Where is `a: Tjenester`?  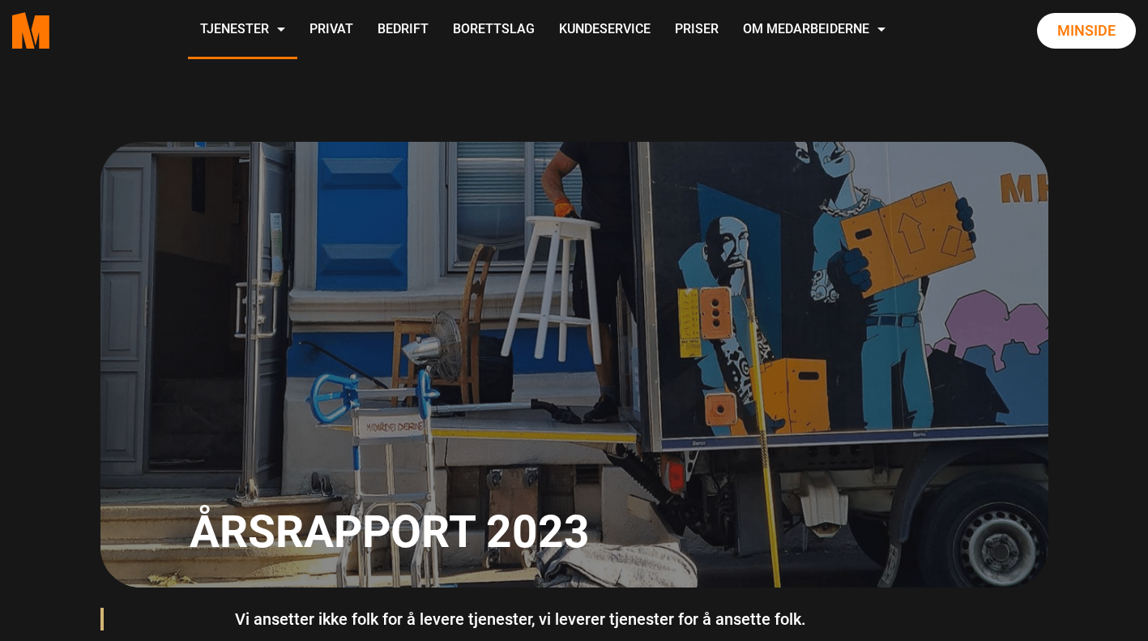 a: Tjenester is located at coordinates (242, 30).